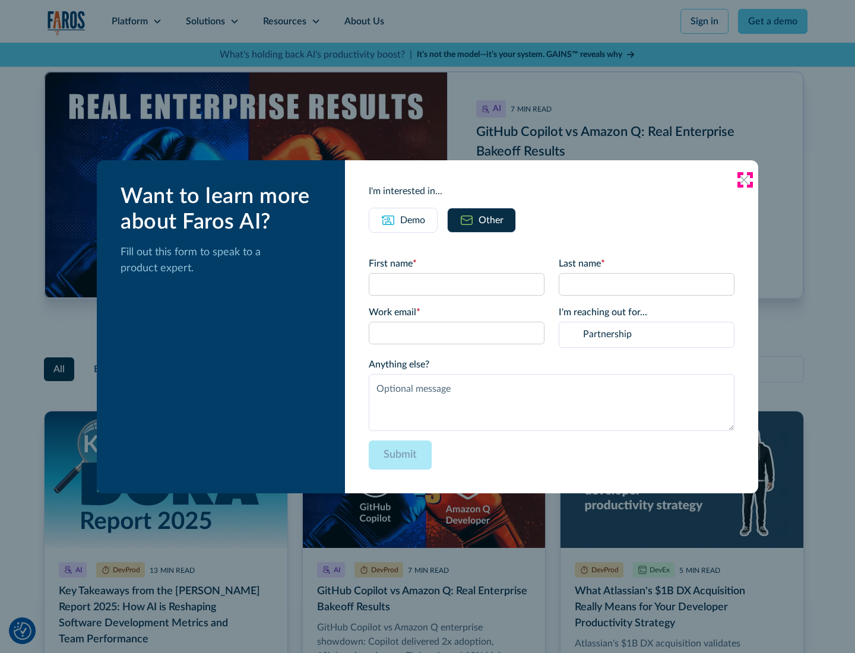  Describe the element at coordinates (647, 264) in the screenshot. I see `label: Last name` at that location.